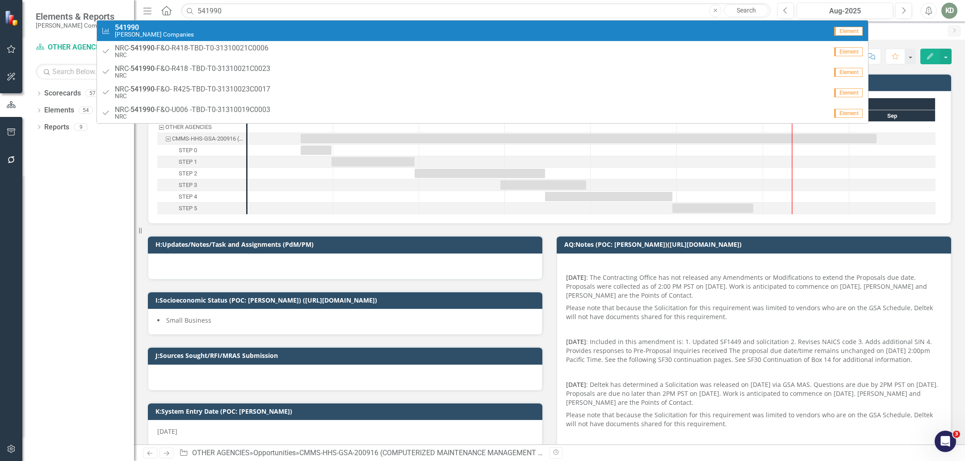 This screenshot has width=965, height=461. What do you see at coordinates (59, 110) in the screenshot?
I see `a: Elements` at bounding box center [59, 110].